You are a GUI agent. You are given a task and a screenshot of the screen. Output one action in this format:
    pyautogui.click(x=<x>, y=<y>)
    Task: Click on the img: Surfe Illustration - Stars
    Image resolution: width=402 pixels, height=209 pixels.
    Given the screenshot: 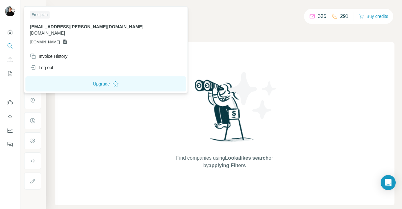 What is the action you would take?
    pyautogui.click(x=253, y=95)
    